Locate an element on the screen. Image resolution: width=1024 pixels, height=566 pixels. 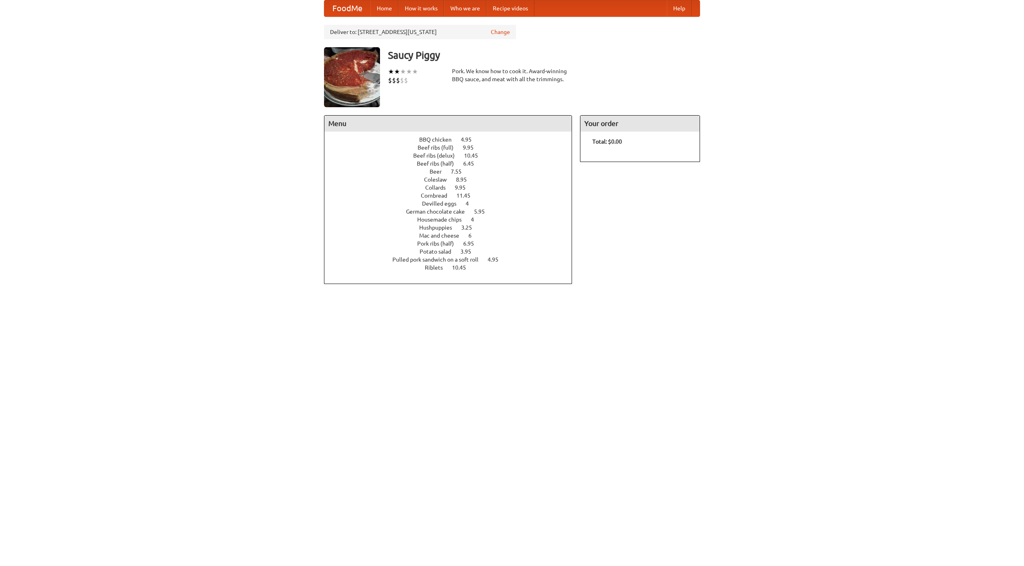
span: 3.95 is located at coordinates (470, 252).